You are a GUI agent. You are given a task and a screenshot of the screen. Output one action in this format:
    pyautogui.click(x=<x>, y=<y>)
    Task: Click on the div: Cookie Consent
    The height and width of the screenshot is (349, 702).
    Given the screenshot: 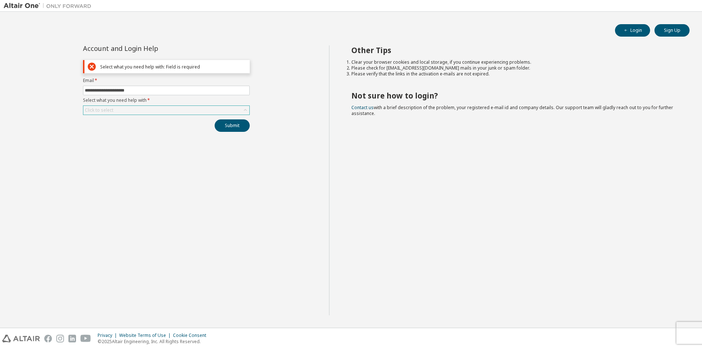 What is the action you would take?
    pyautogui.click(x=192, y=335)
    